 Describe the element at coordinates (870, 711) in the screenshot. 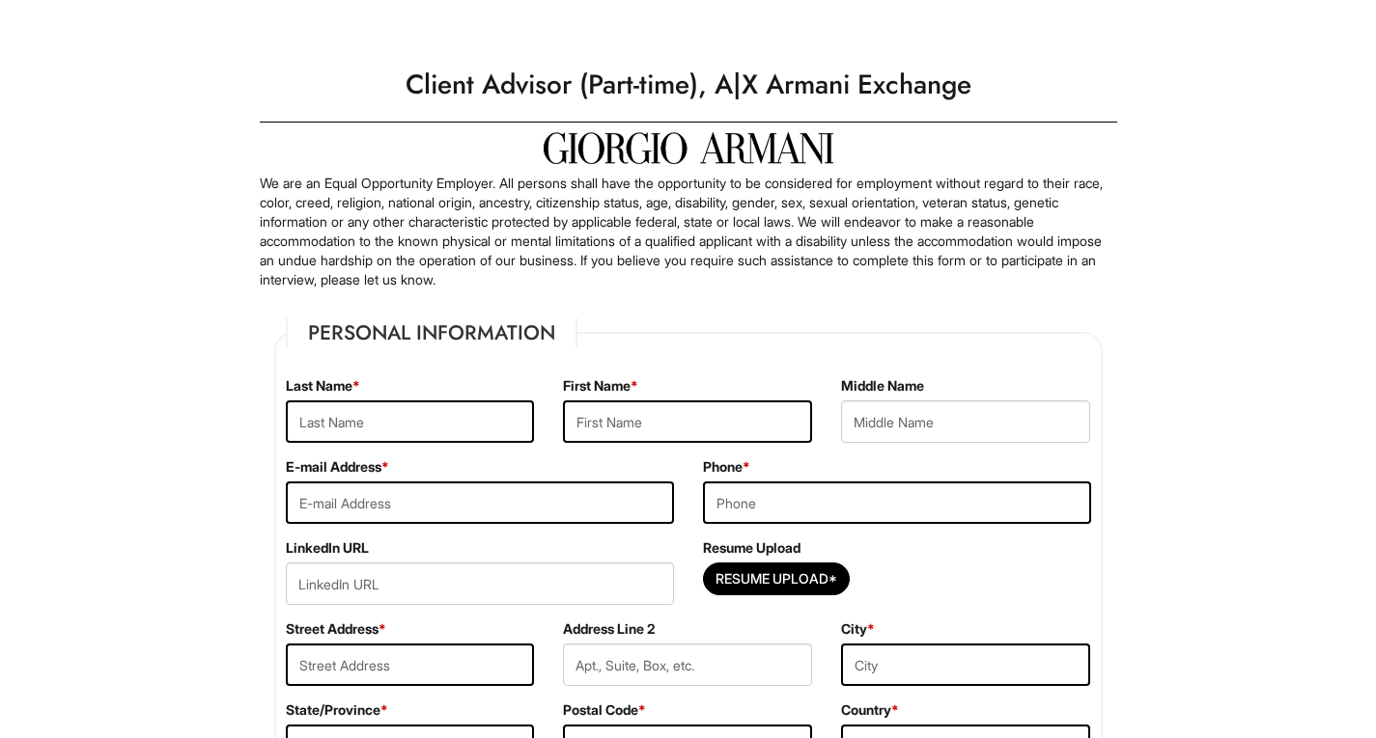

I see `label: Country` at that location.